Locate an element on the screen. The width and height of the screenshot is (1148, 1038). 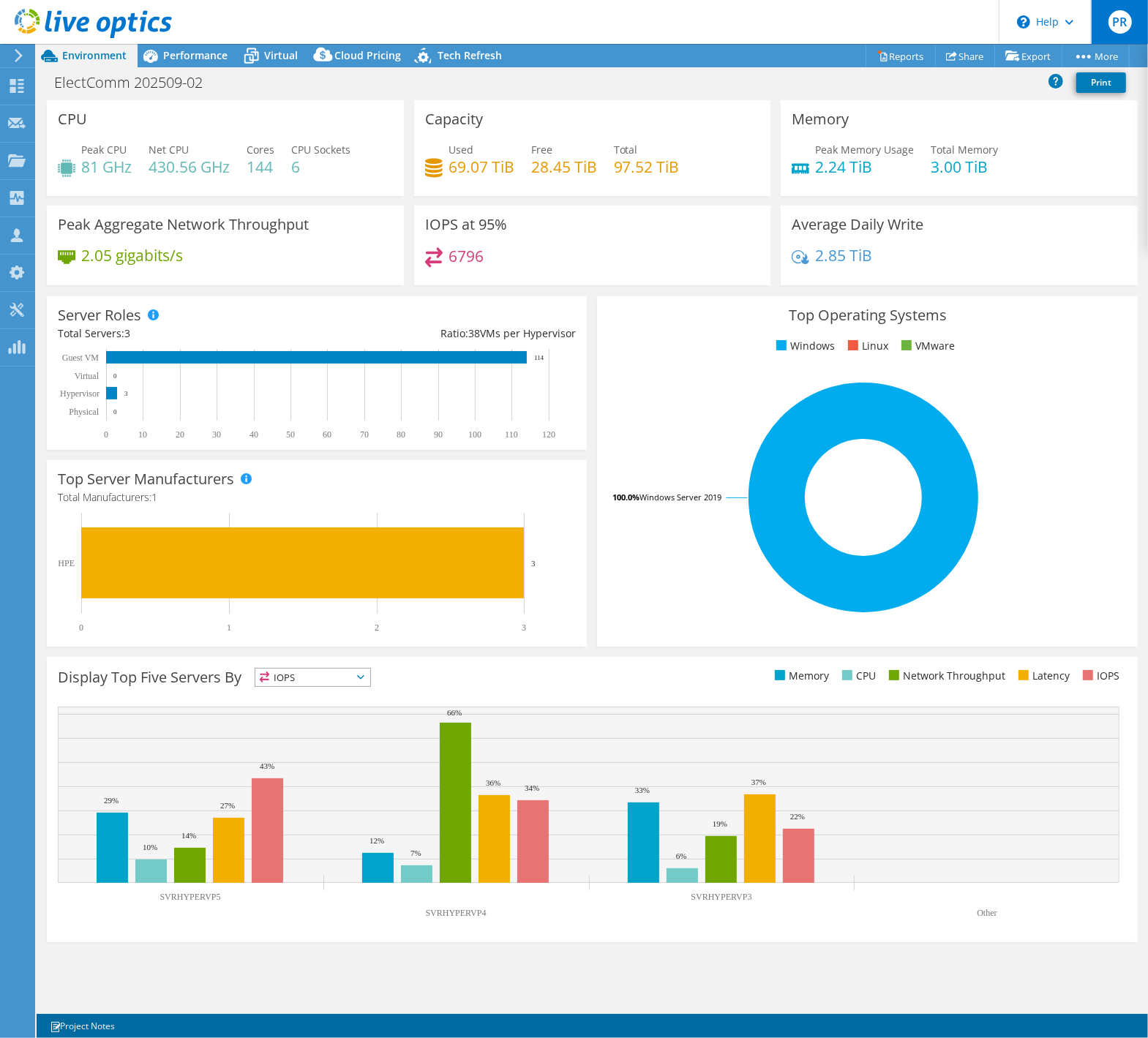
span: CPU Sockets is located at coordinates (320, 149).